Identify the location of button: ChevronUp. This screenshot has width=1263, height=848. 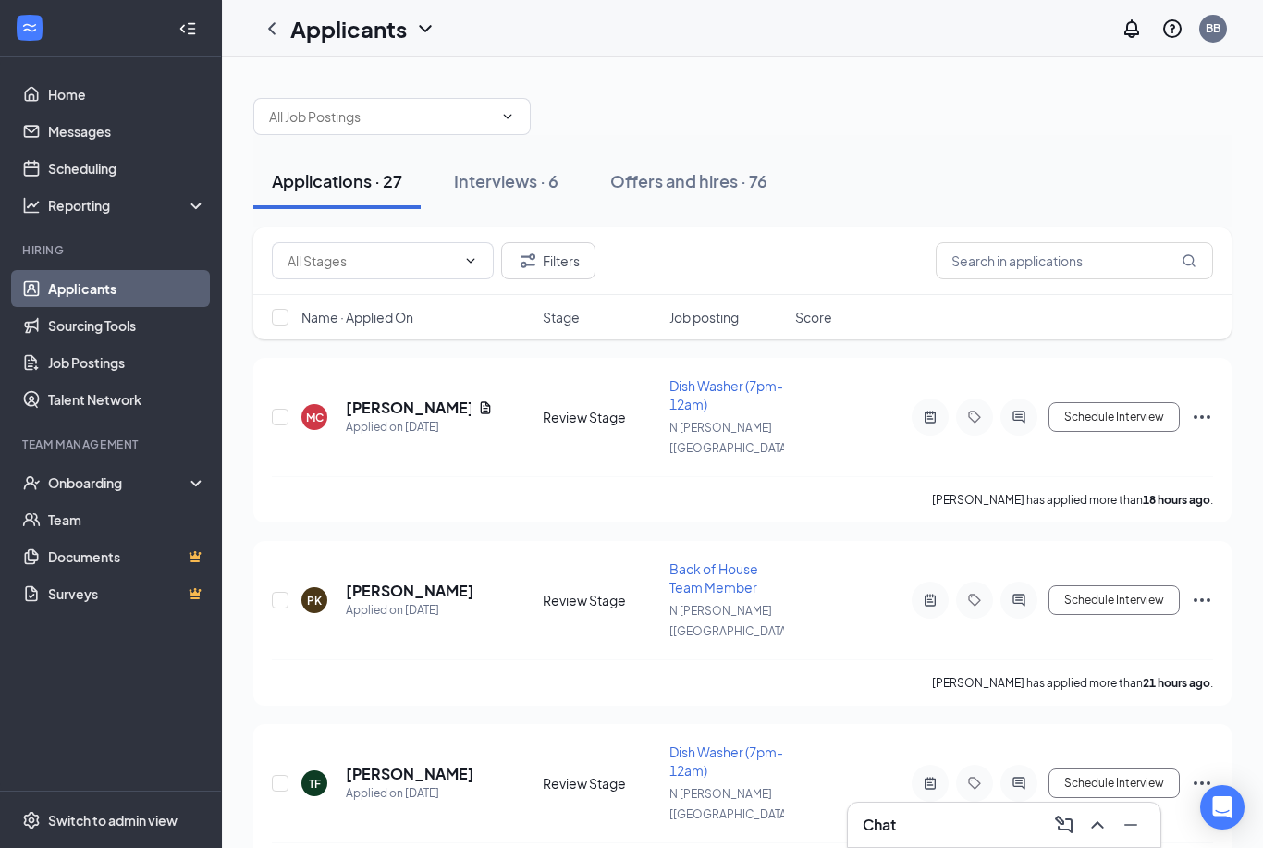
(1097, 825).